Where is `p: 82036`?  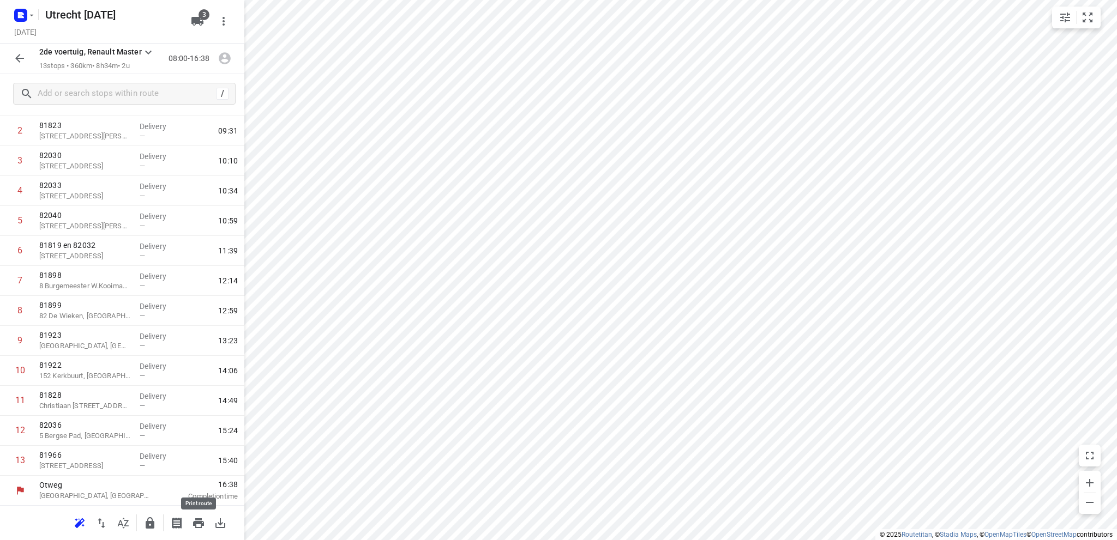
p: 82036 is located at coordinates (272, 429).